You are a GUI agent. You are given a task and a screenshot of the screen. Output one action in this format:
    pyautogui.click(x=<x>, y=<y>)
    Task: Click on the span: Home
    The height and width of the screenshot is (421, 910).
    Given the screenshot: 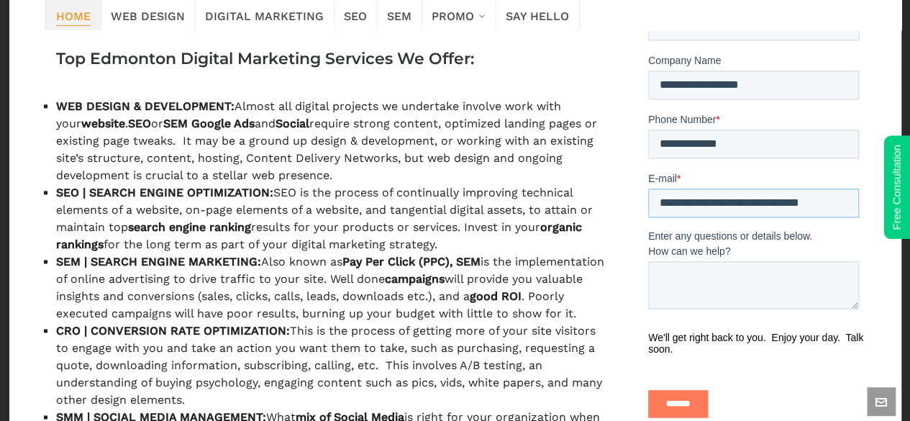 What is the action you would take?
    pyautogui.click(x=73, y=15)
    